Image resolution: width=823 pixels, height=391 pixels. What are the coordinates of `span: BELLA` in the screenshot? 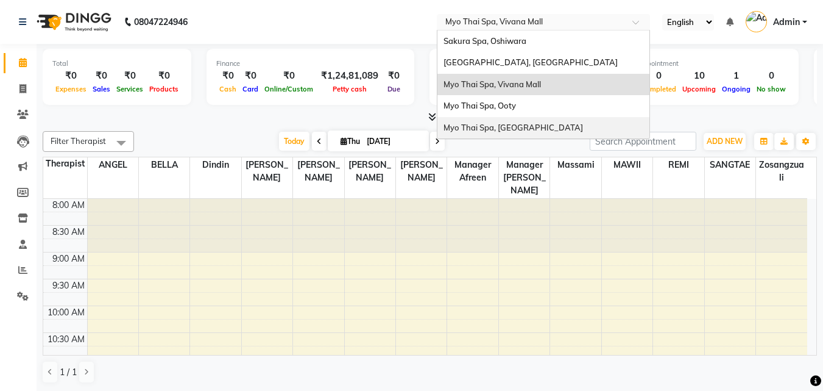 It's located at (164, 165).